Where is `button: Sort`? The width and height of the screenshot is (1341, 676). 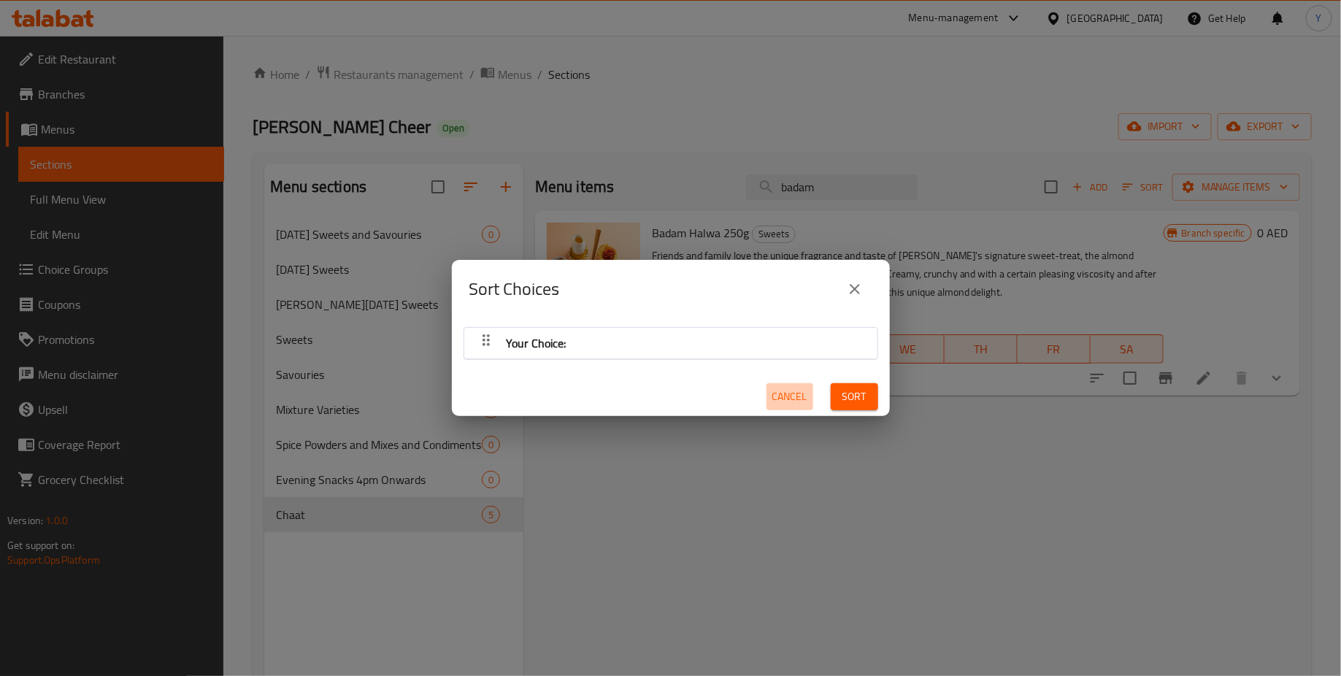
button: Sort is located at coordinates (854, 396).